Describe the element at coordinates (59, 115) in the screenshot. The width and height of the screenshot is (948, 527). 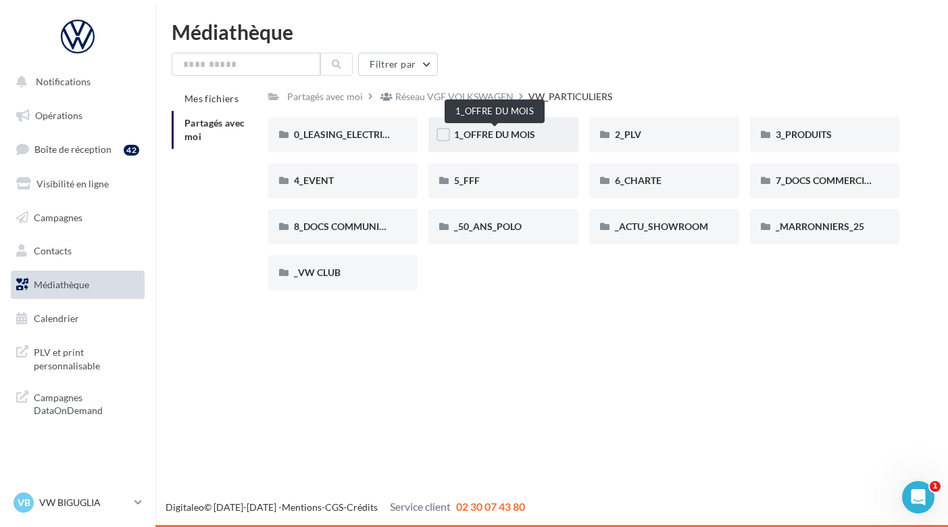
I see `span: Opérations` at that location.